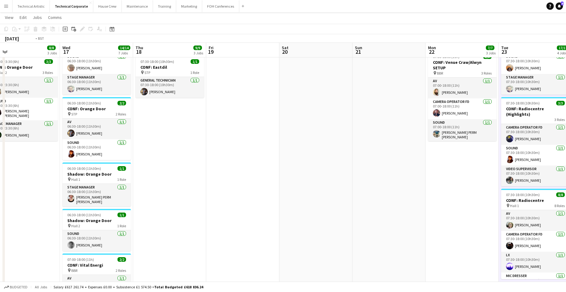 The width and height of the screenshot is (566, 292). I want to click on span: 20, so click(284, 52).